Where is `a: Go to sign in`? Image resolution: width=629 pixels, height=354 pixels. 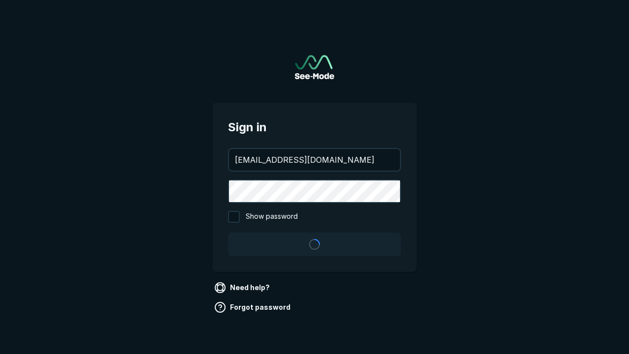 a: Go to sign in is located at coordinates (315, 67).